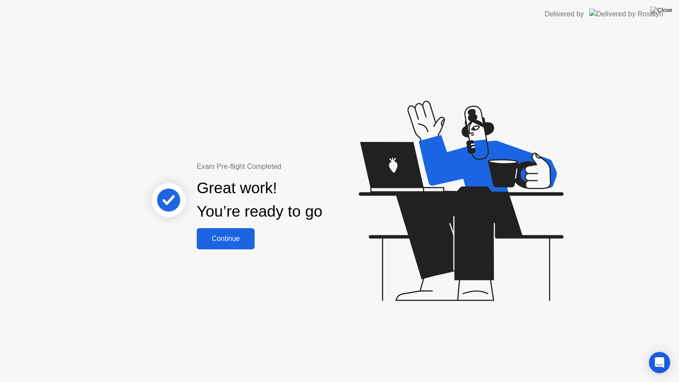  I want to click on div: Delivered by, so click(564, 14).